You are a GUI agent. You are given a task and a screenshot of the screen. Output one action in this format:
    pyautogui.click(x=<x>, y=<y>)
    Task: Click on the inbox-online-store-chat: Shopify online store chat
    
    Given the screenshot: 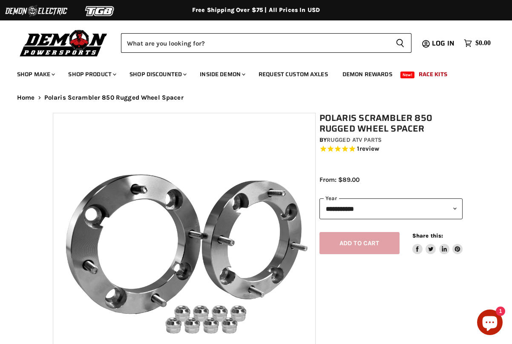 What is the action you would take?
    pyautogui.click(x=490, y=323)
    